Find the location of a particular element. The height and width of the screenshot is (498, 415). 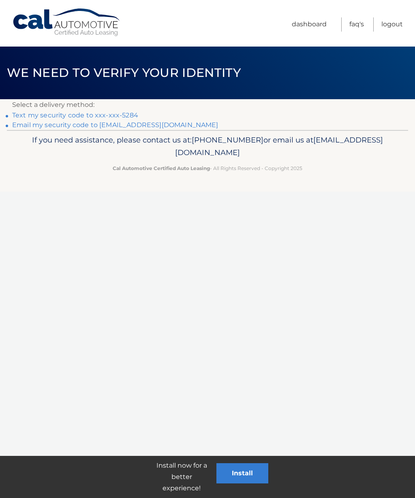

span: We need to verify your identity is located at coordinates (124, 73).